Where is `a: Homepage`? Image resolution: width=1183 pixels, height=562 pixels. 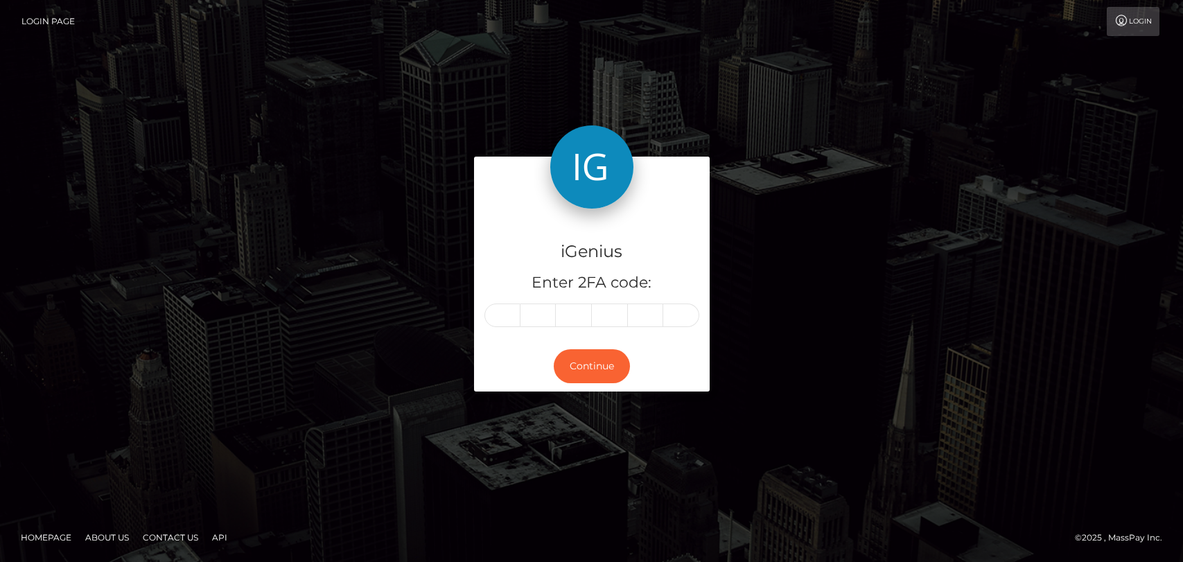
a: Homepage is located at coordinates (46, 537).